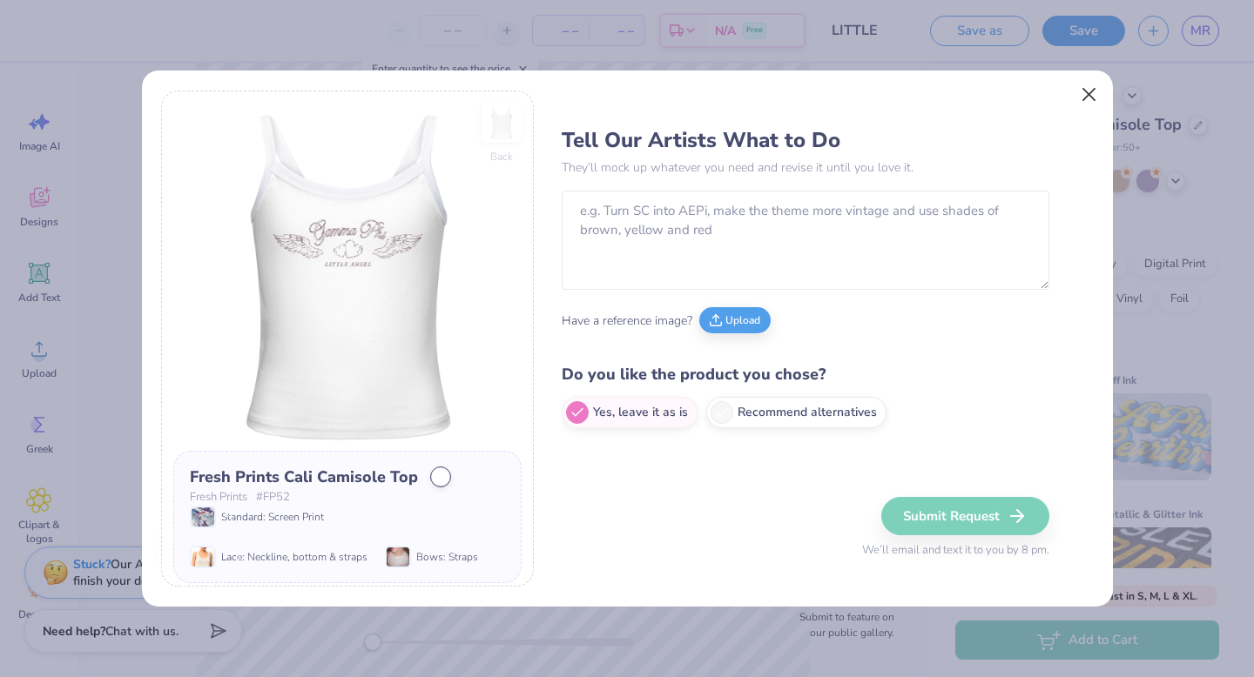 This screenshot has width=1254, height=677. Describe the element at coordinates (630, 413) in the screenshot. I see `label: Yes, leave it as is` at that location.